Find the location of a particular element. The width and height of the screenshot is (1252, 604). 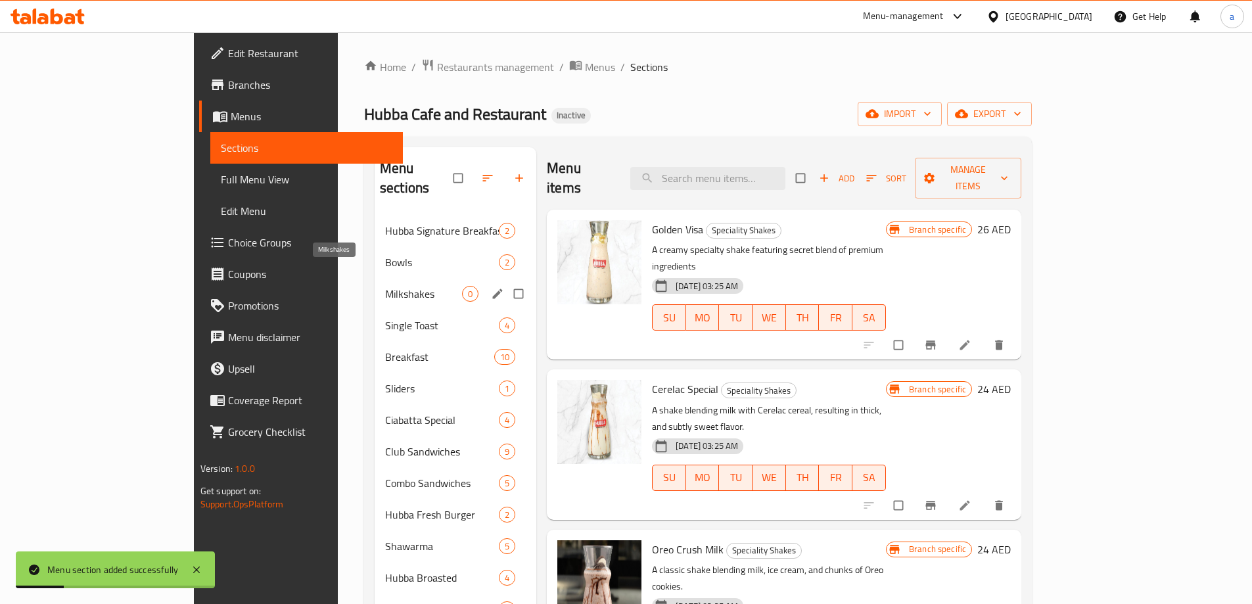

span: Coupons is located at coordinates (310, 274).